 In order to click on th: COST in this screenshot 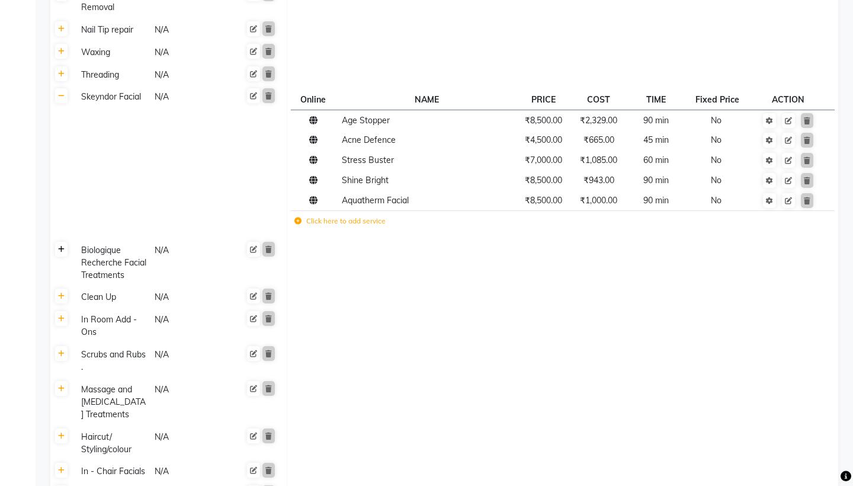, I will do `click(598, 99)`.